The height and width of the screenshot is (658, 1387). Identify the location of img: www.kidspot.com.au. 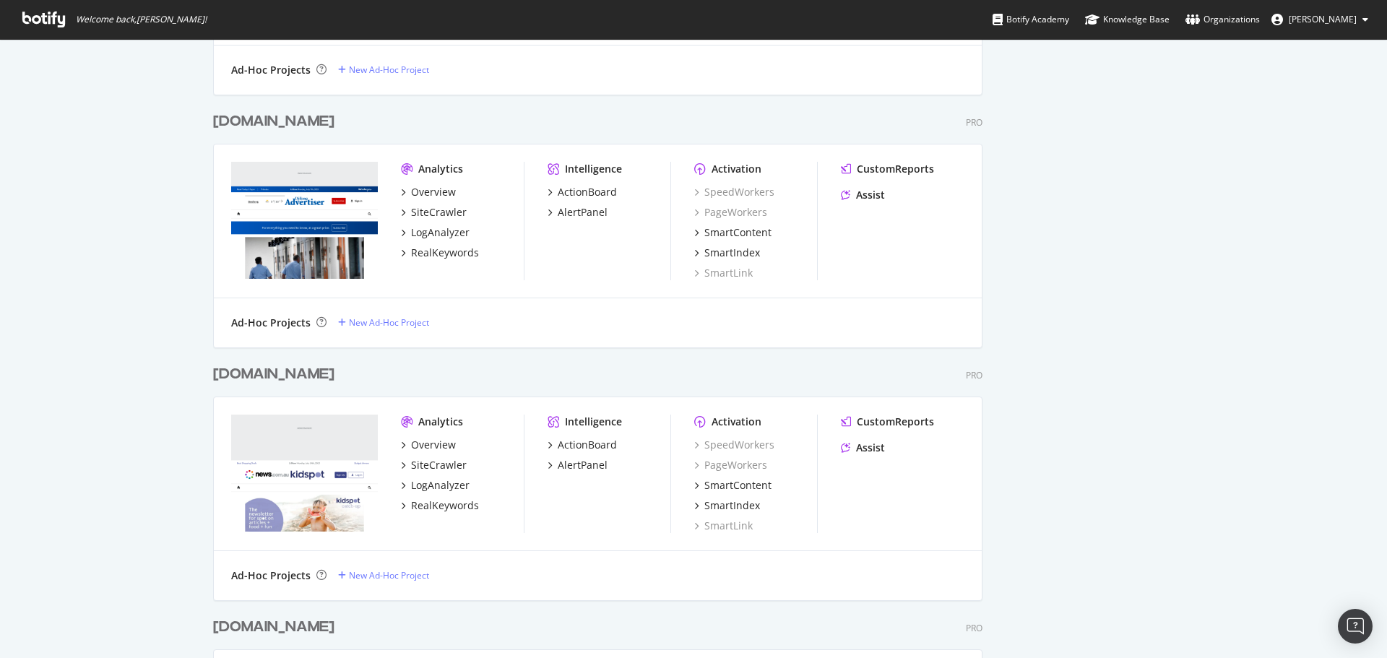
(304, 473).